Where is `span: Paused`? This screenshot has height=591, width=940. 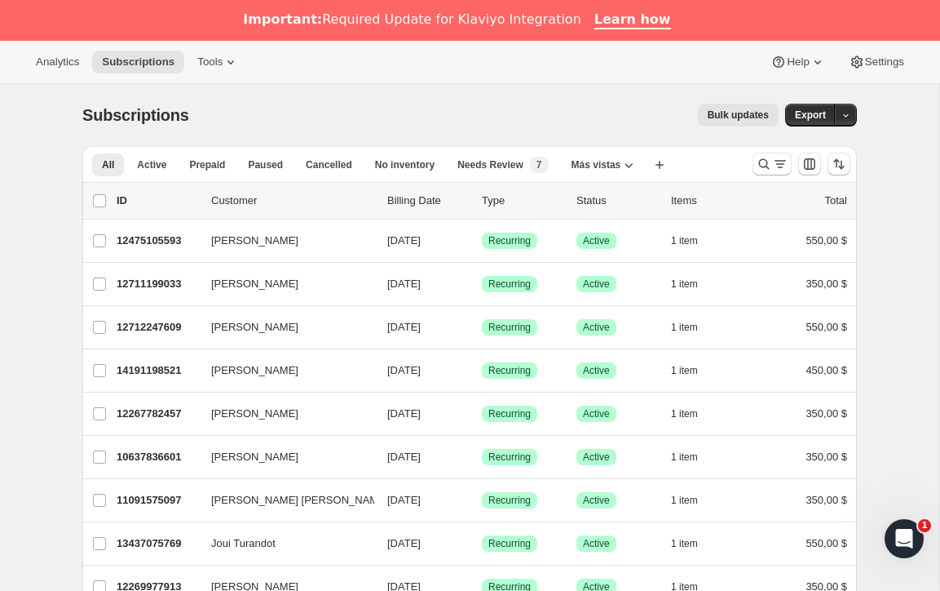 span: Paused is located at coordinates (265, 165).